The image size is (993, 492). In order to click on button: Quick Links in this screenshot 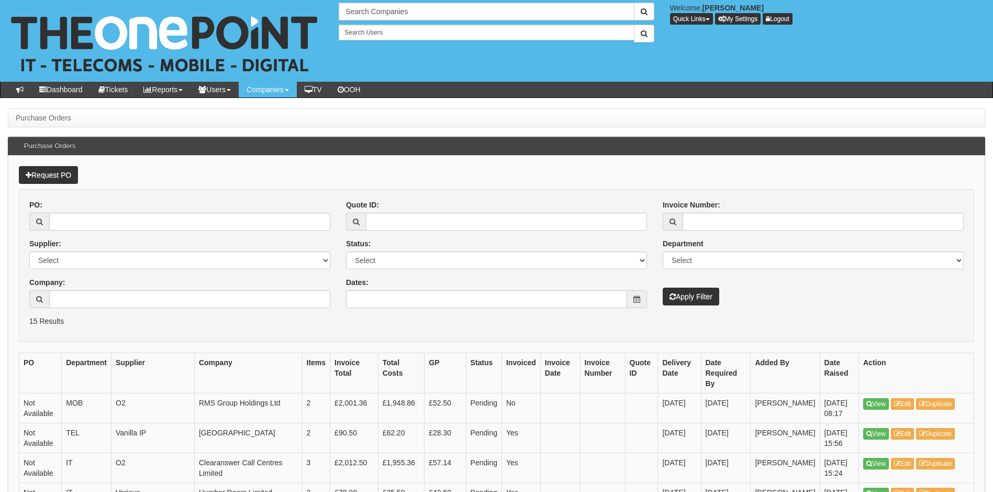, I will do `click(692, 19)`.